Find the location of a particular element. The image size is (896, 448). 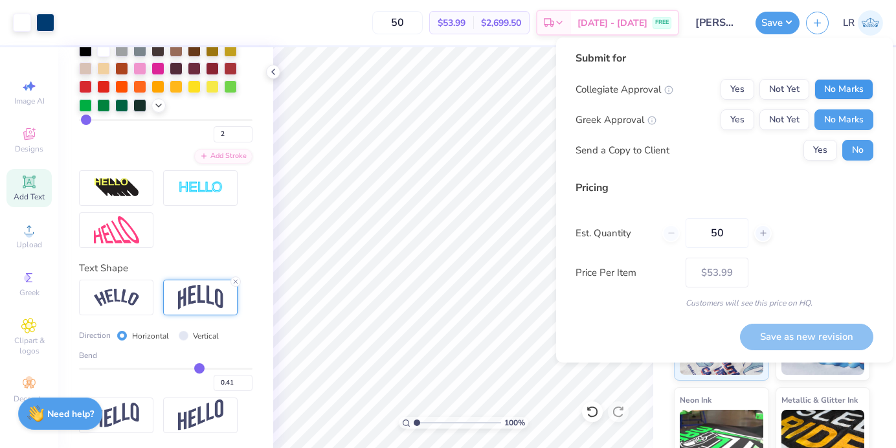

div: Add Stroke is located at coordinates (223, 156).